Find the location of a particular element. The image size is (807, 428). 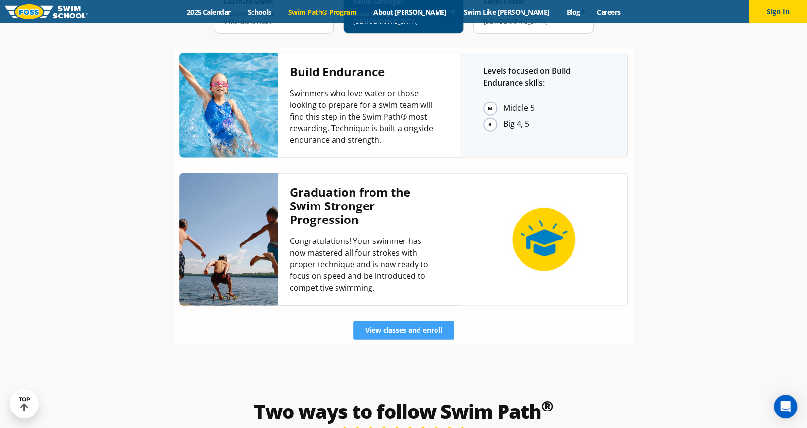

p: Levels focused on Build Endurance skills: is located at coordinates (543, 77).